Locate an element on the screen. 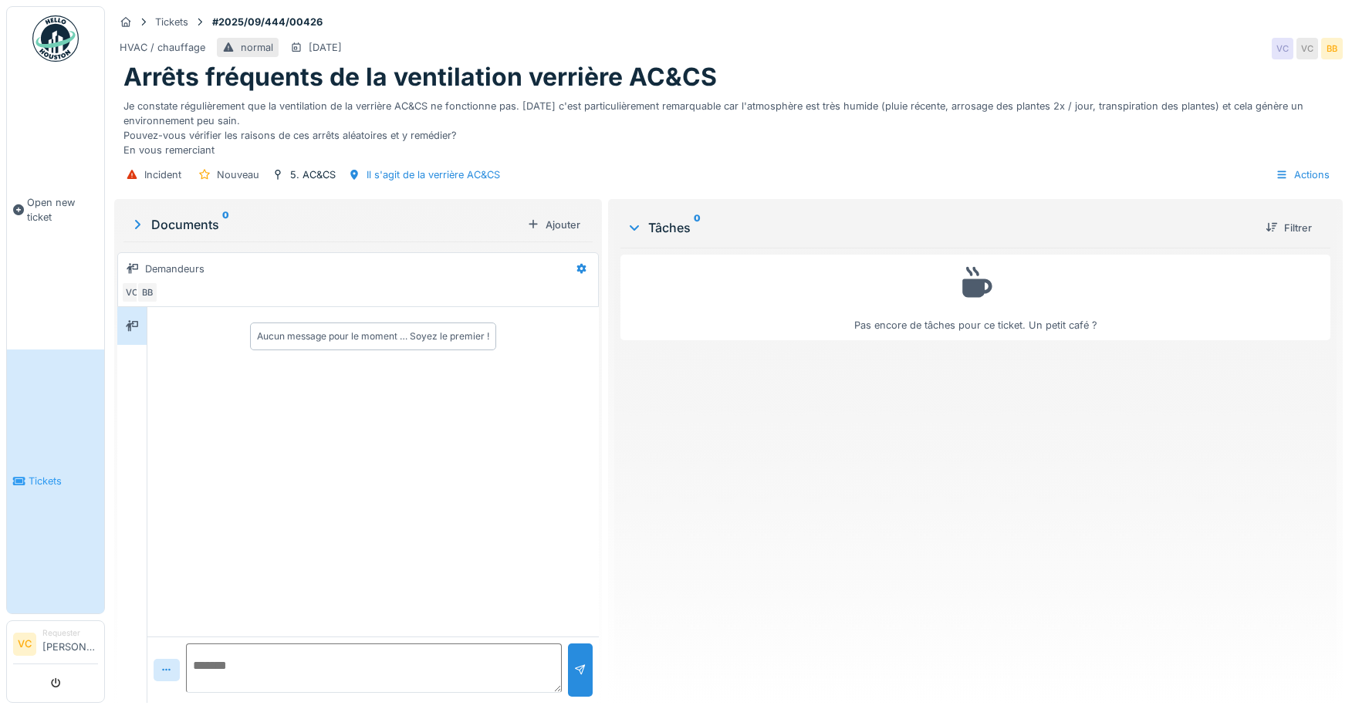 Image resolution: width=1352 pixels, height=709 pixels. div: Filtrer is located at coordinates (1289, 228).